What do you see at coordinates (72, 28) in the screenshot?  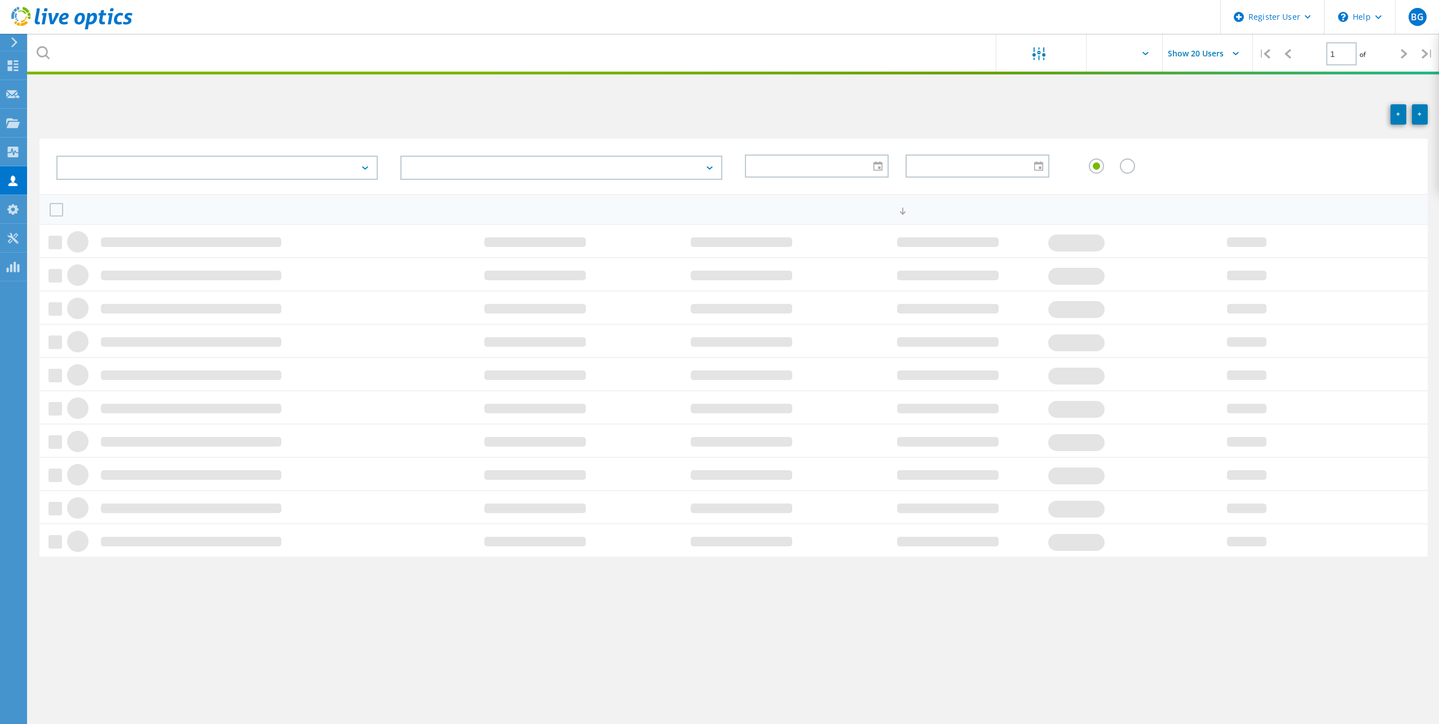 I see `a: Live Optics Dashboard` at bounding box center [72, 28].